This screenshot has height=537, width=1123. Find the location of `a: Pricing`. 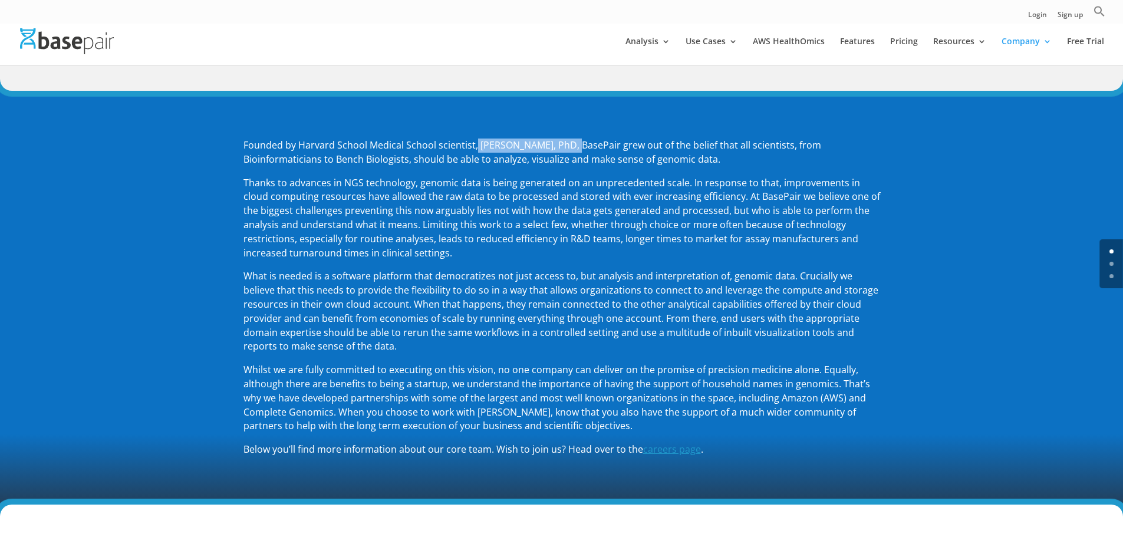

a: Pricing is located at coordinates (904, 51).